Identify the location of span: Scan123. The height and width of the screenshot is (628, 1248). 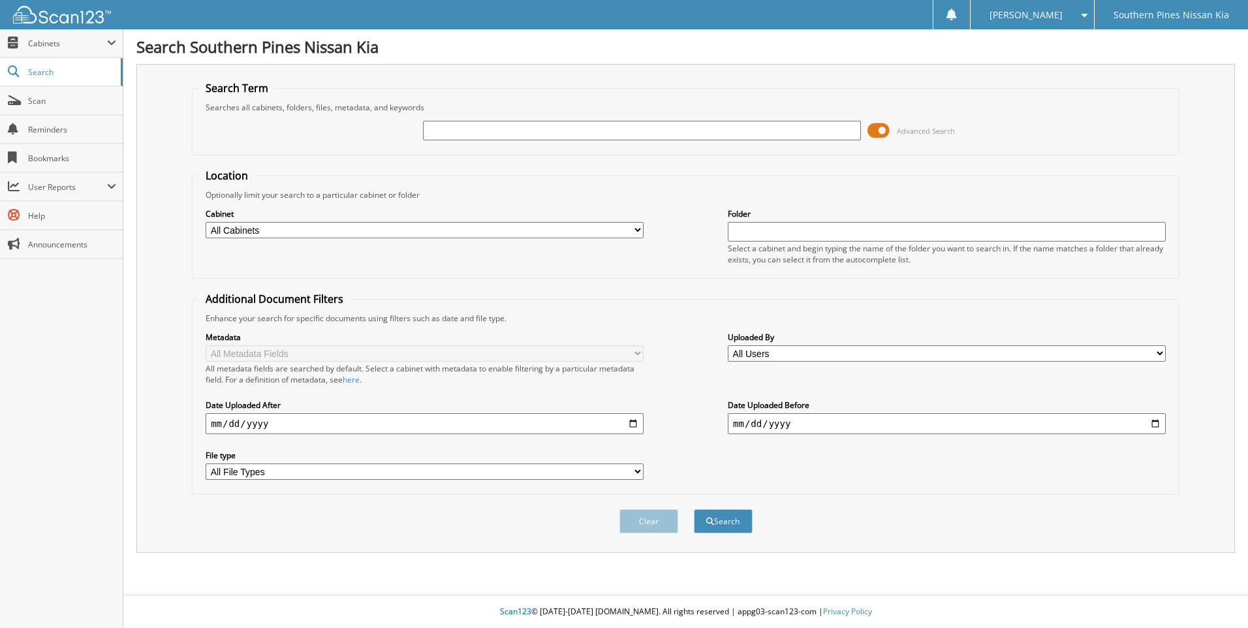
(516, 611).